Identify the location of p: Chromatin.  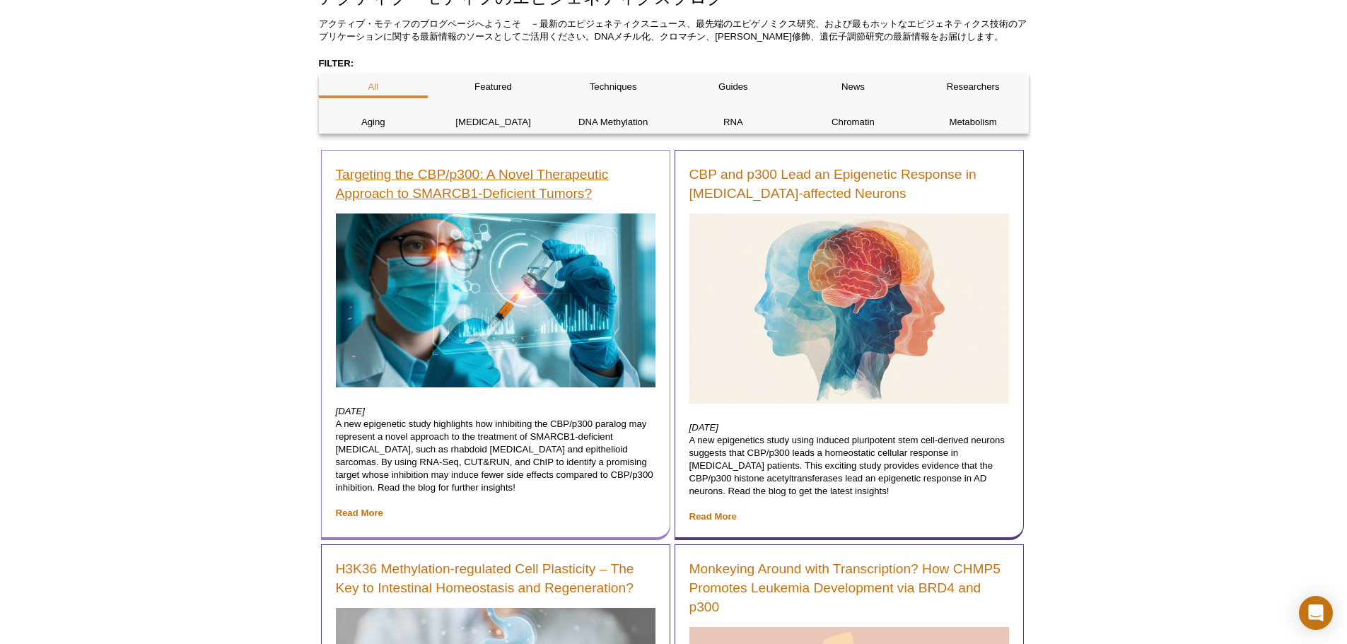
(853, 122).